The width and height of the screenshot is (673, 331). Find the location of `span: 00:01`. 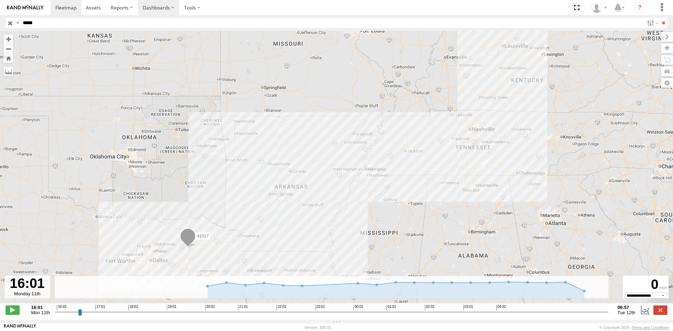

span: 00:01 is located at coordinates (358, 308).